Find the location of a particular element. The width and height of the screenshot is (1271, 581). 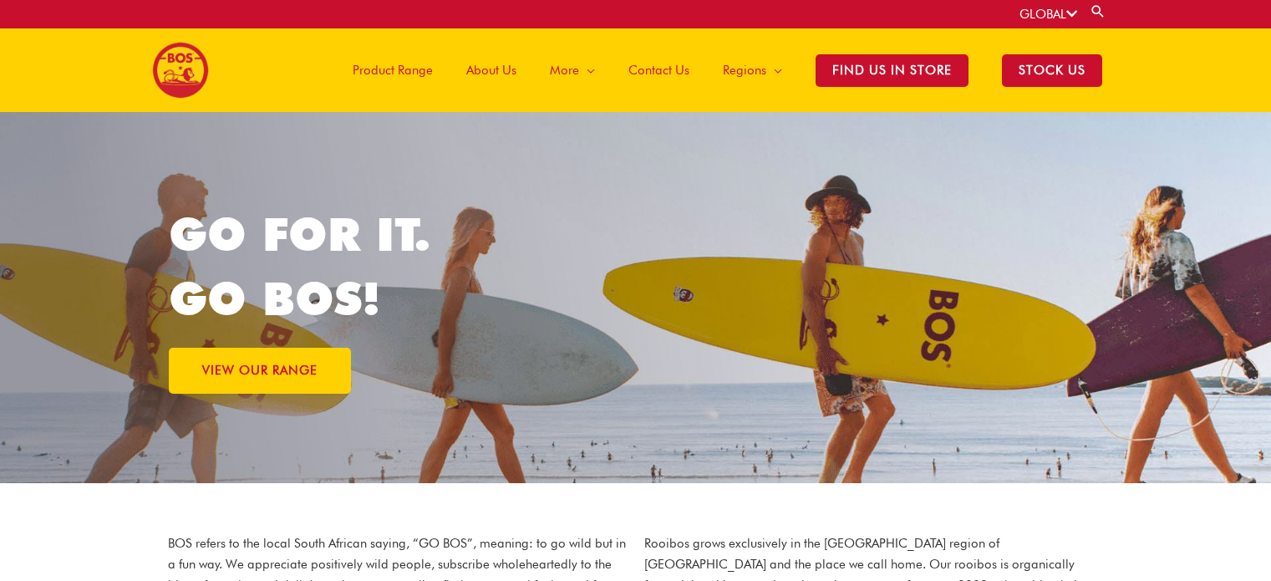

span: Contact Us is located at coordinates (658, 70).